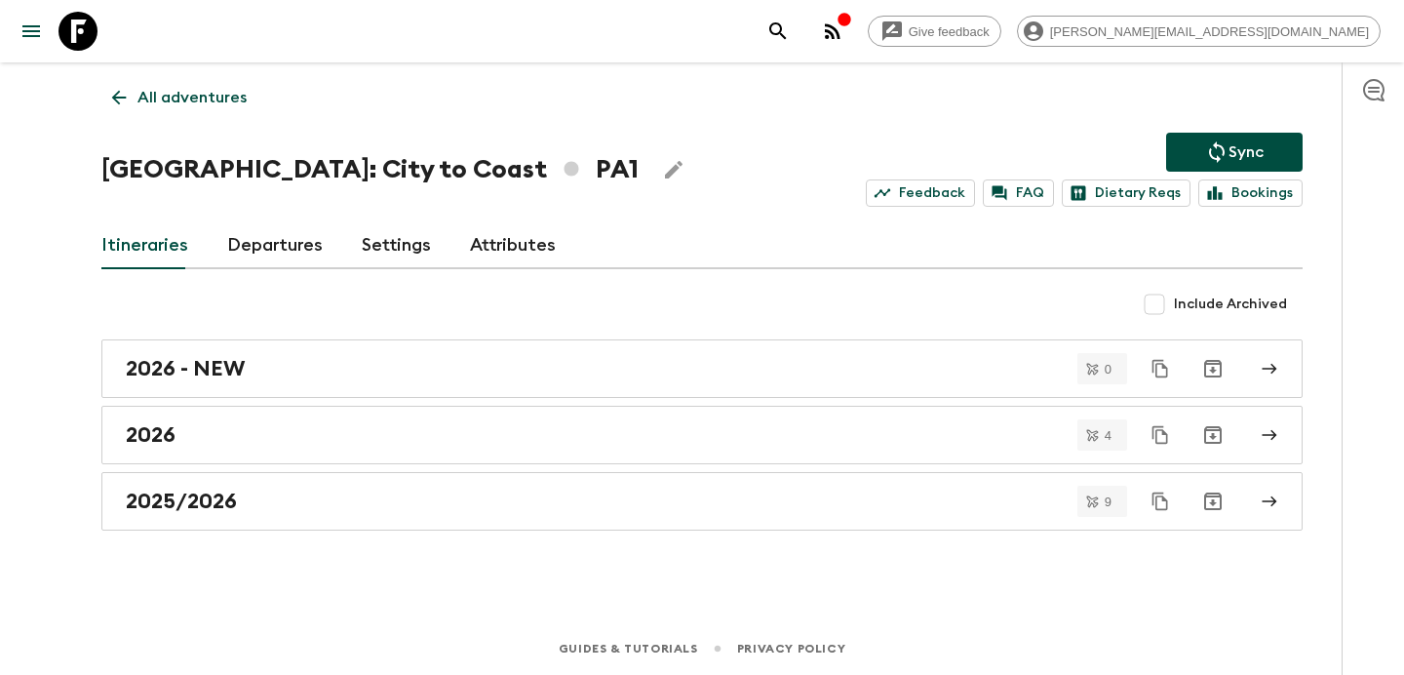 Image resolution: width=1404 pixels, height=675 pixels. Describe the element at coordinates (1235, 152) in the screenshot. I see `button: Sync adventure departures to the booking engine` at that location.